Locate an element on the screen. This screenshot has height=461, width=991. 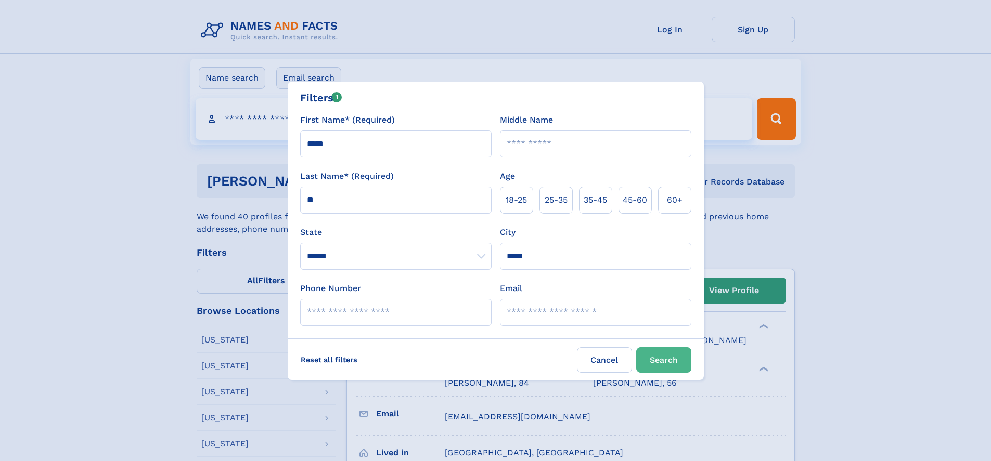
label: Last Name* (Required) is located at coordinates (347, 176).